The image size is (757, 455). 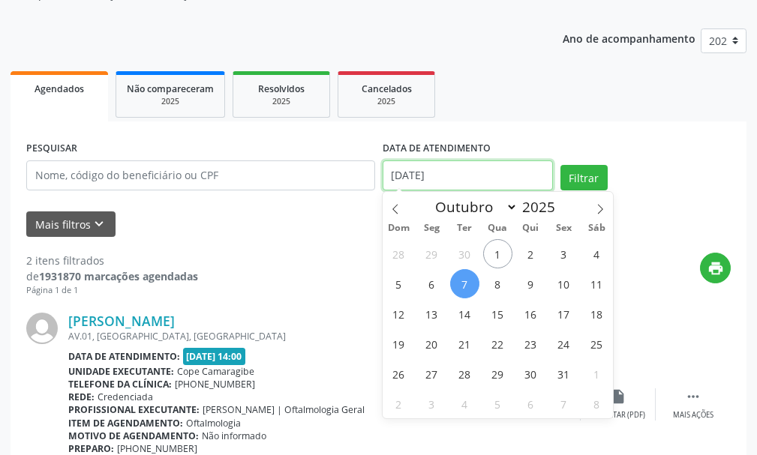 I want to click on span: Outubro 16, 2025, so click(x=530, y=314).